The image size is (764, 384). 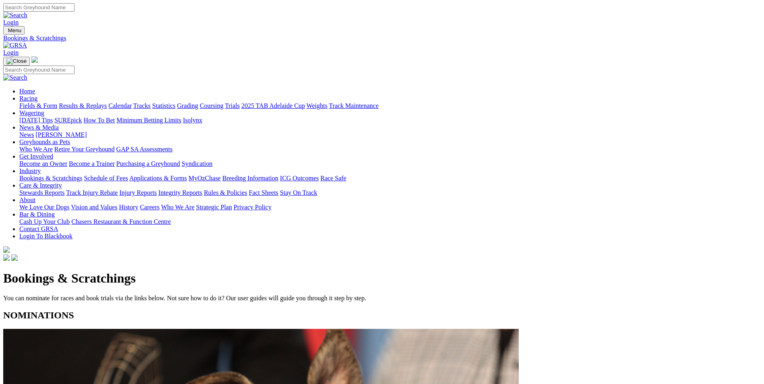 What do you see at coordinates (390, 222) in the screenshot?
I see `div: Bar & Dining` at bounding box center [390, 222].